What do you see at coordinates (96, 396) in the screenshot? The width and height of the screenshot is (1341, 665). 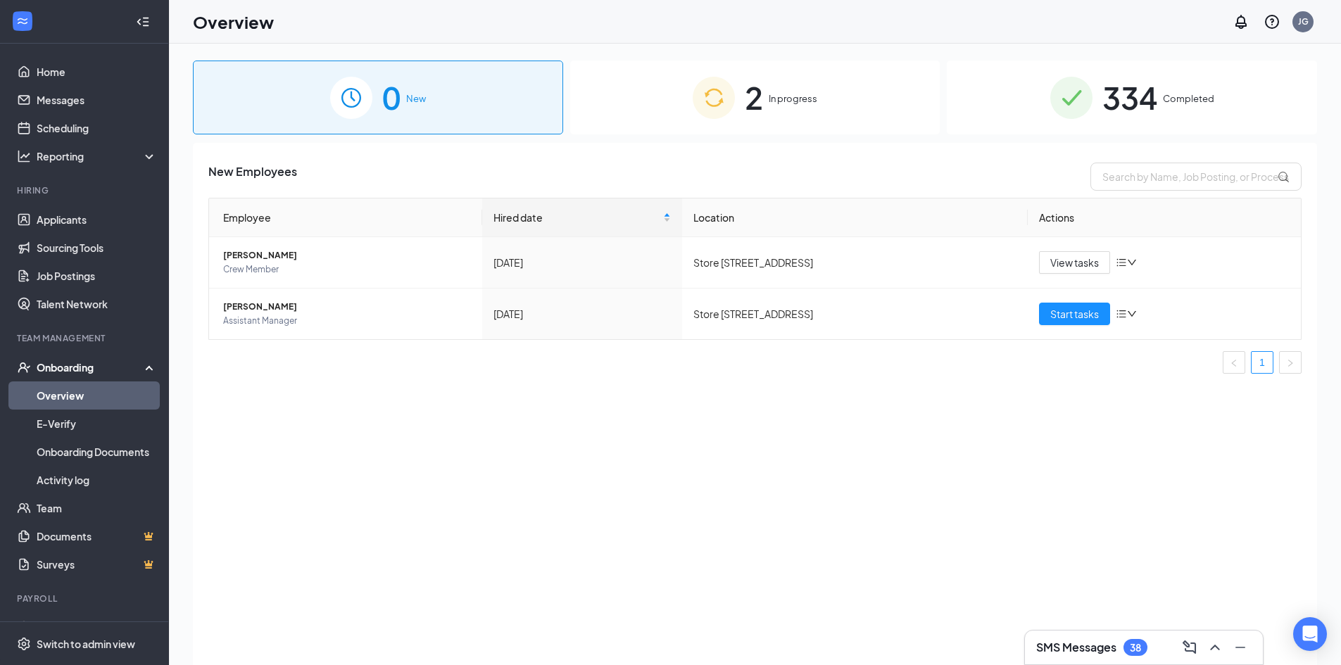 I see `a: Overview` at bounding box center [96, 396].